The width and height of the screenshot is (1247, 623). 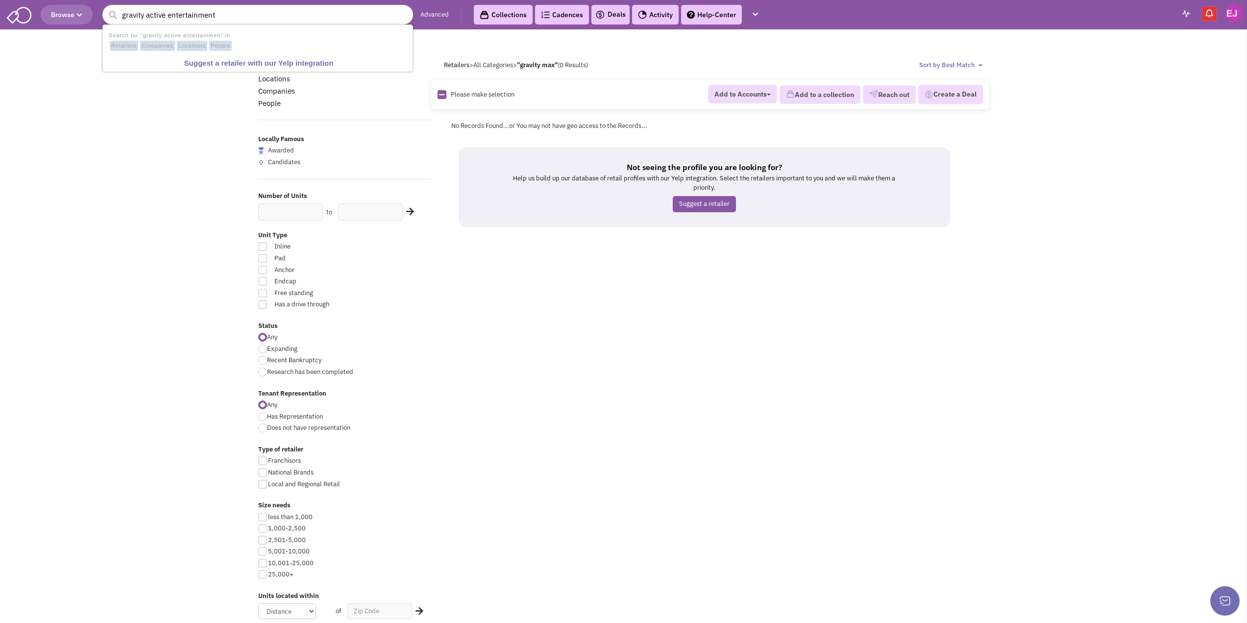 I want to click on p: Help us build up our database of retail profiles with our Yelp integration. Select the retailers ..., so click(x=704, y=183).